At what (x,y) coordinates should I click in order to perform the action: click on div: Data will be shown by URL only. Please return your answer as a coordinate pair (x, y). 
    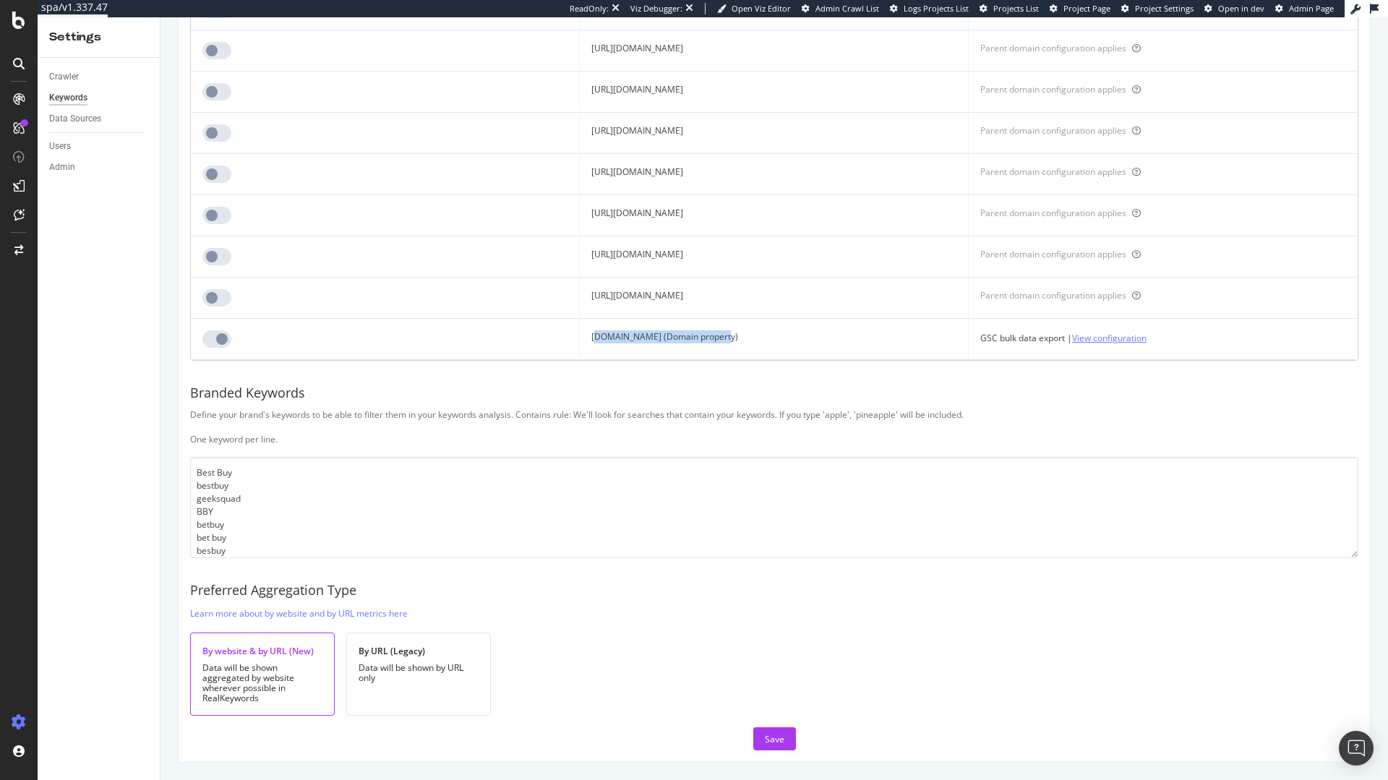
    Looking at the image, I should click on (418, 673).